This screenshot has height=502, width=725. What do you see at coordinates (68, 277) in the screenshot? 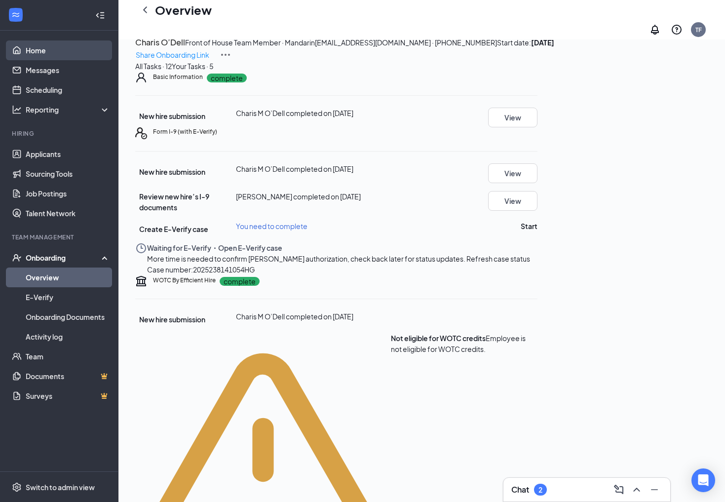
I see `a: Overview` at bounding box center [68, 277].